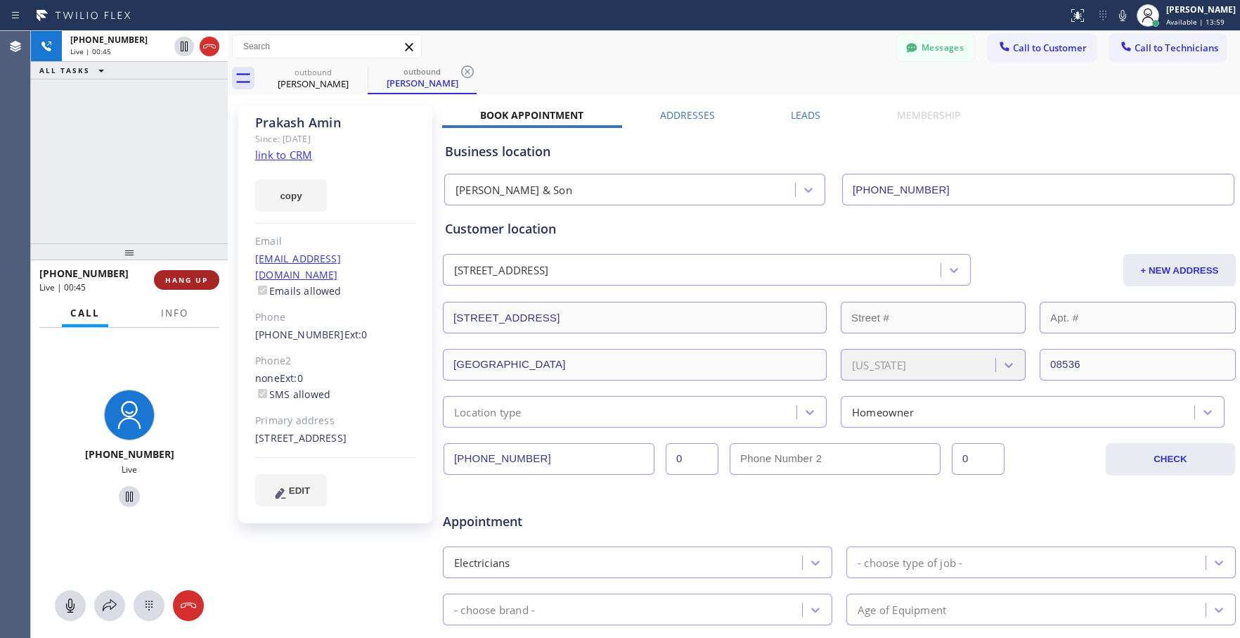 This screenshot has width=1240, height=638. What do you see at coordinates (75, 70) in the screenshot?
I see `button: ALL TASKS` at bounding box center [75, 70].